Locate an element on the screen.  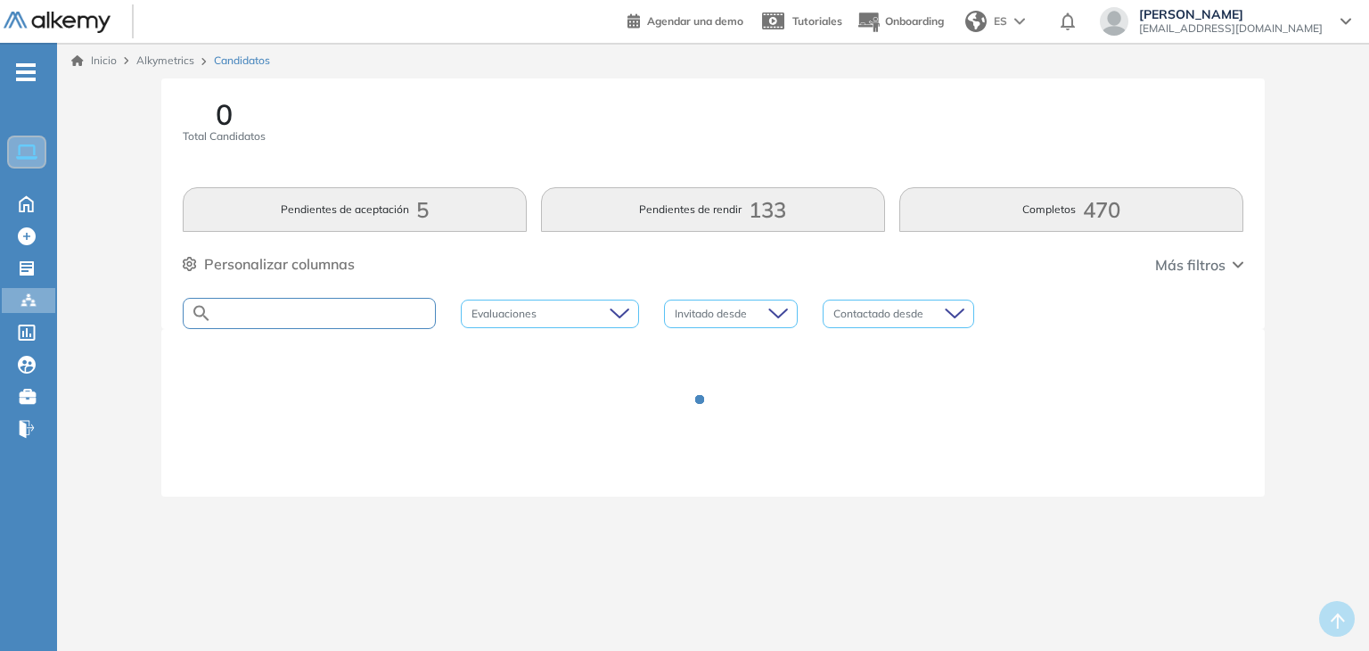
span: Personalizar columnas is located at coordinates (279, 264).